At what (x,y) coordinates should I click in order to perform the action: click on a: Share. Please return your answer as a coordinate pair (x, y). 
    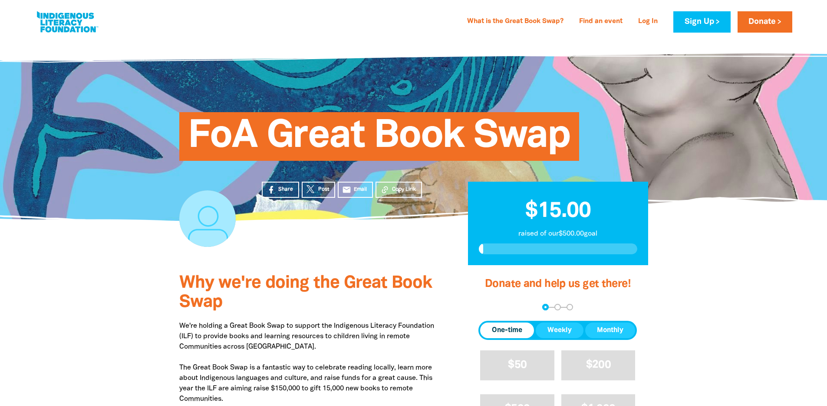
    Looking at the image, I should click on (281, 189).